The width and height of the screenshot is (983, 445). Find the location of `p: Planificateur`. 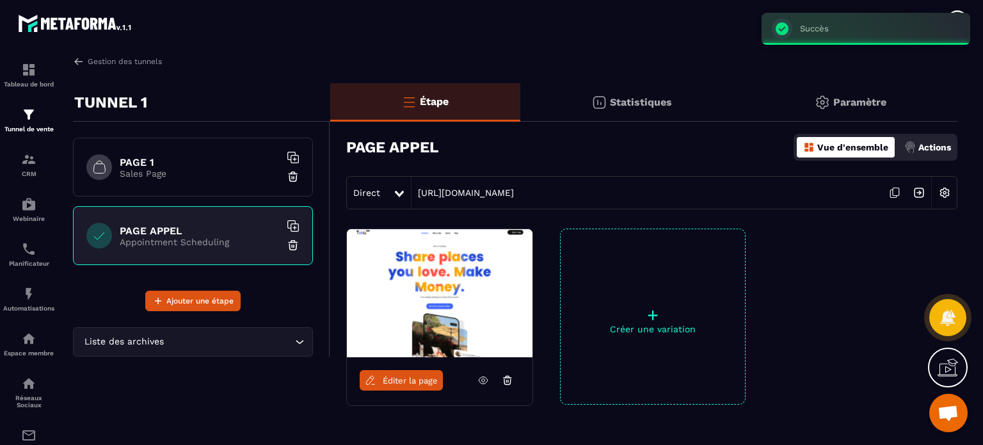

p: Planificateur is located at coordinates (29, 263).